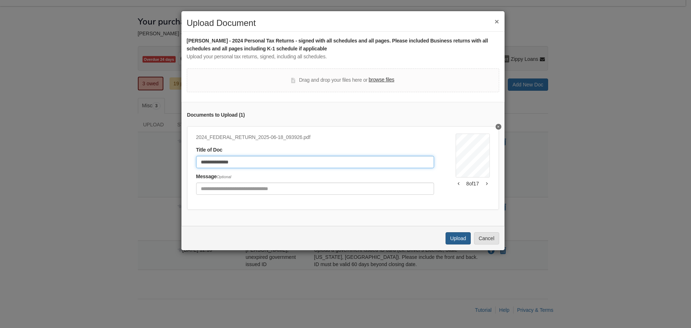  I want to click on div: Drag and drop your files here or, so click(342, 80).